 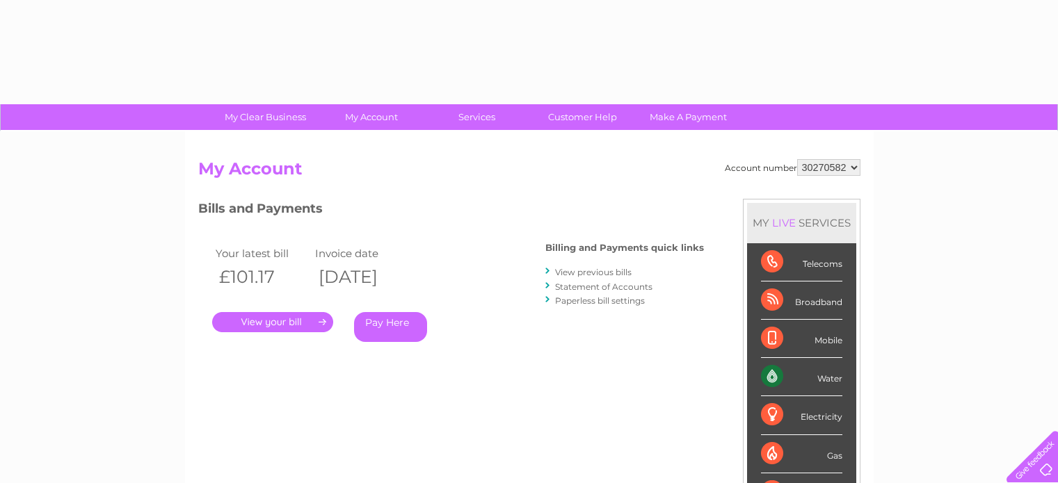 I want to click on div: Gas, so click(x=801, y=454).